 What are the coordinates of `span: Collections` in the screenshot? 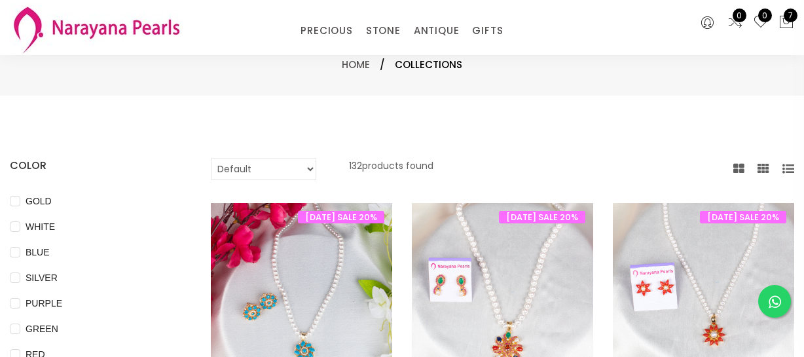 It's located at (428, 65).